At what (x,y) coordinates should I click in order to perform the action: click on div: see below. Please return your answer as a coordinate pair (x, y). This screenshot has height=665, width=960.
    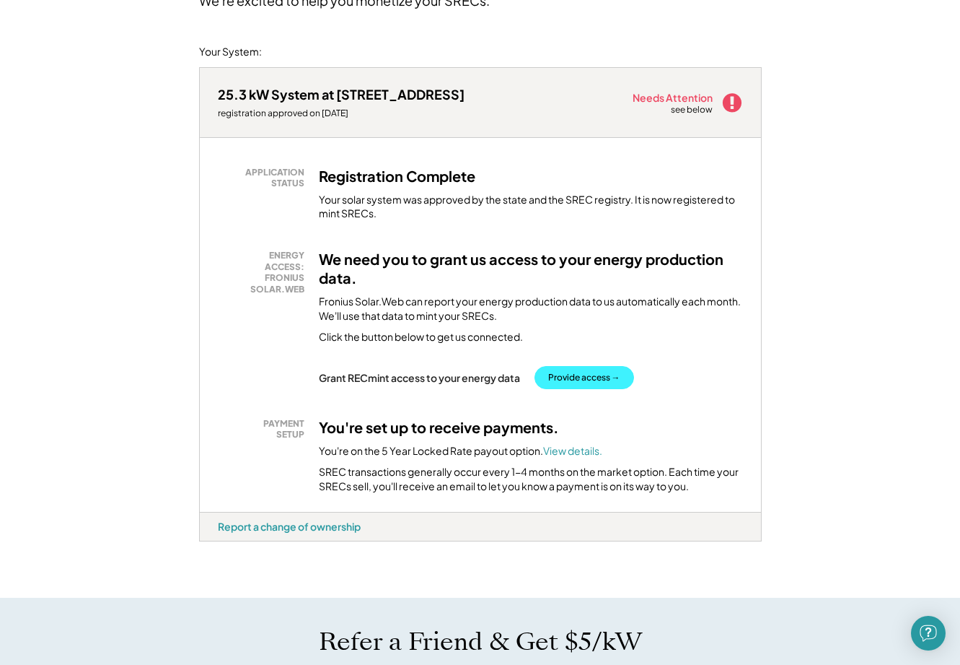
    Looking at the image, I should click on (693, 110).